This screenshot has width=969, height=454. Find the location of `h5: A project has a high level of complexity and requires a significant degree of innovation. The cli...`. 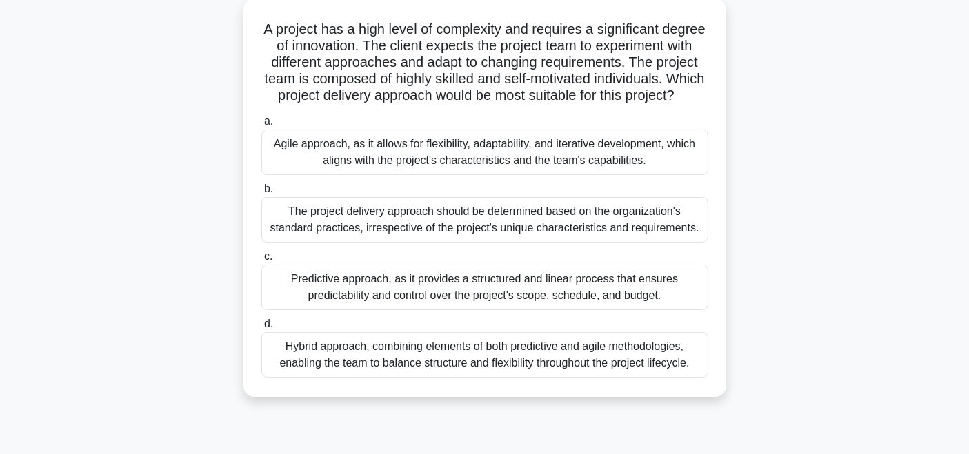

h5: A project has a high level of complexity and requires a significant degree of innovation. The cli... is located at coordinates (485, 63).